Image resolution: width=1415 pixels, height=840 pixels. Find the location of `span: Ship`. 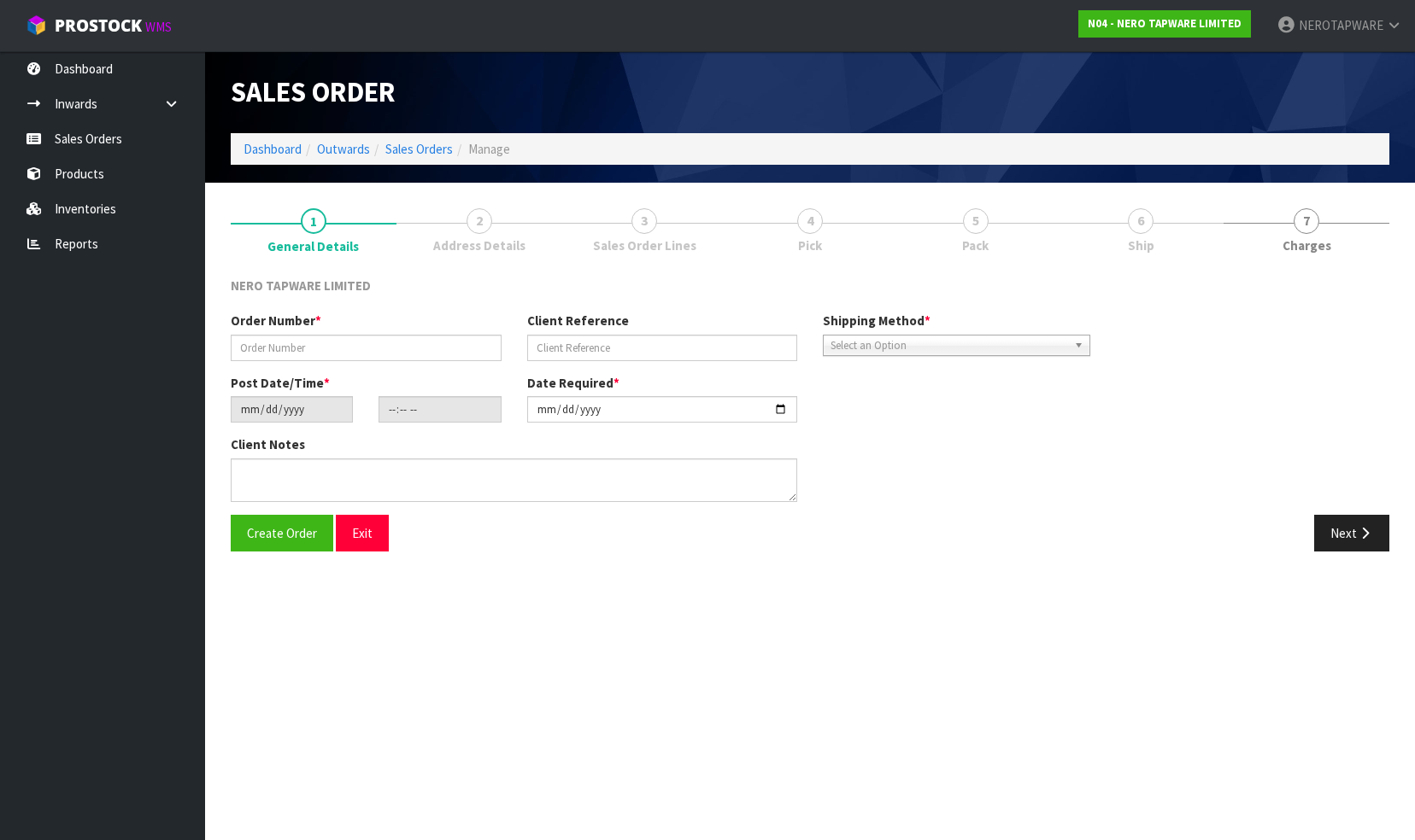

span: Ship is located at coordinates (1140, 245).